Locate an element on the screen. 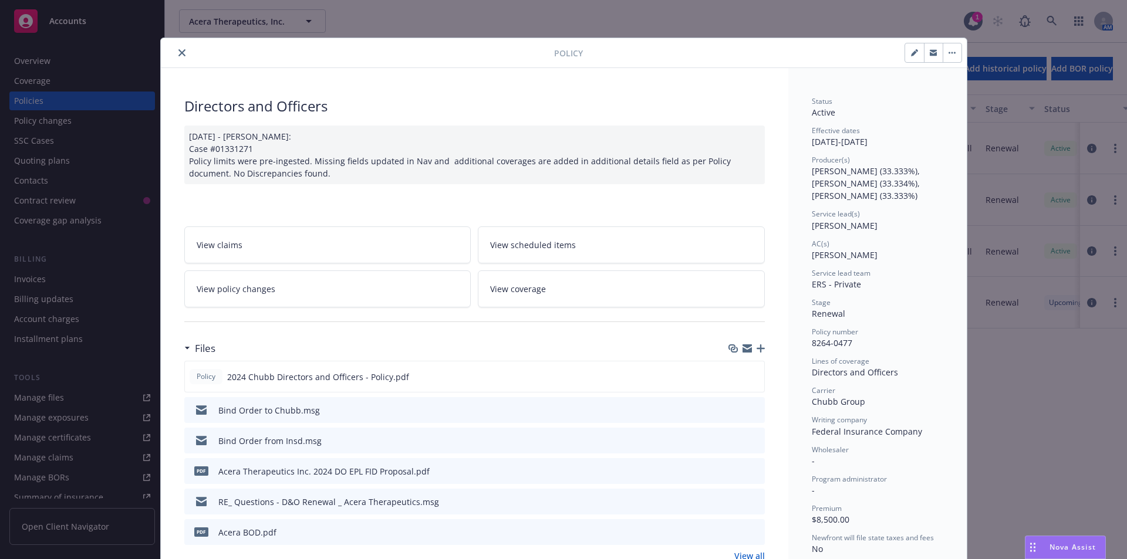  span: 8264-0477 is located at coordinates (832, 343).